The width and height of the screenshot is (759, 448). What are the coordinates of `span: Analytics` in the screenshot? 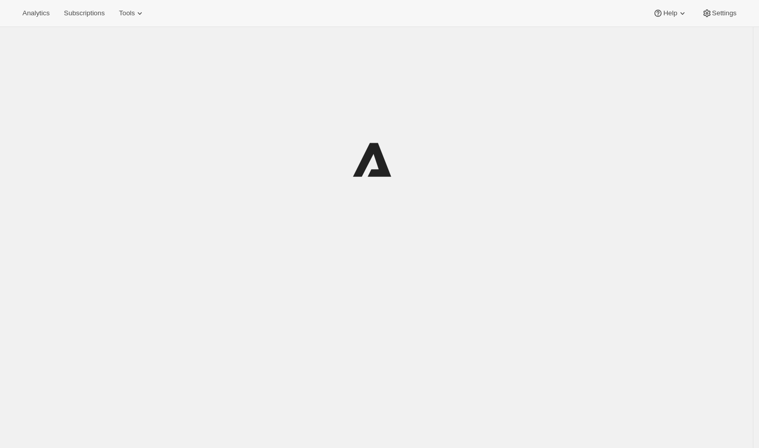 It's located at (36, 13).